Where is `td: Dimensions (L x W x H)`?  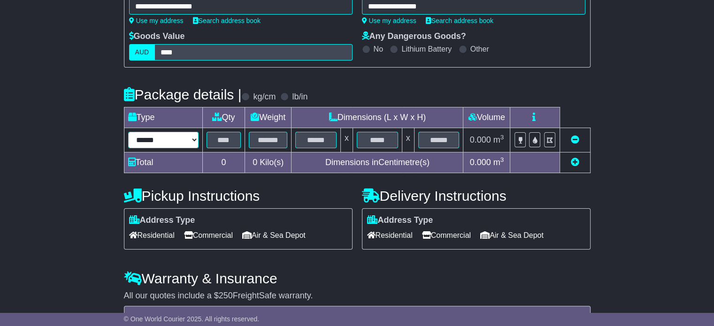 td: Dimensions (L x W x H) is located at coordinates (377, 118).